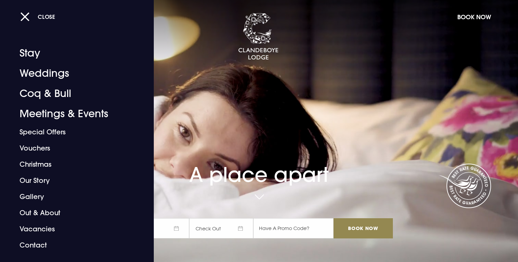  Describe the element at coordinates (73, 94) in the screenshot. I see `a: Coq & Bull` at that location.